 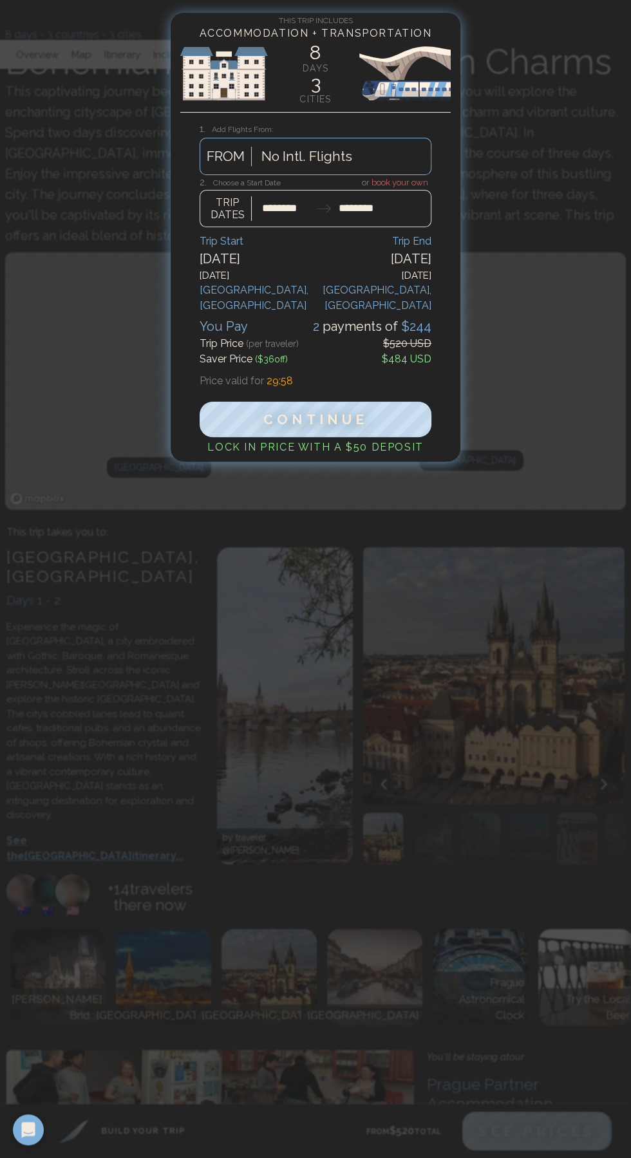 What do you see at coordinates (317, 326) in the screenshot?
I see `span: 2` at bounding box center [317, 326].